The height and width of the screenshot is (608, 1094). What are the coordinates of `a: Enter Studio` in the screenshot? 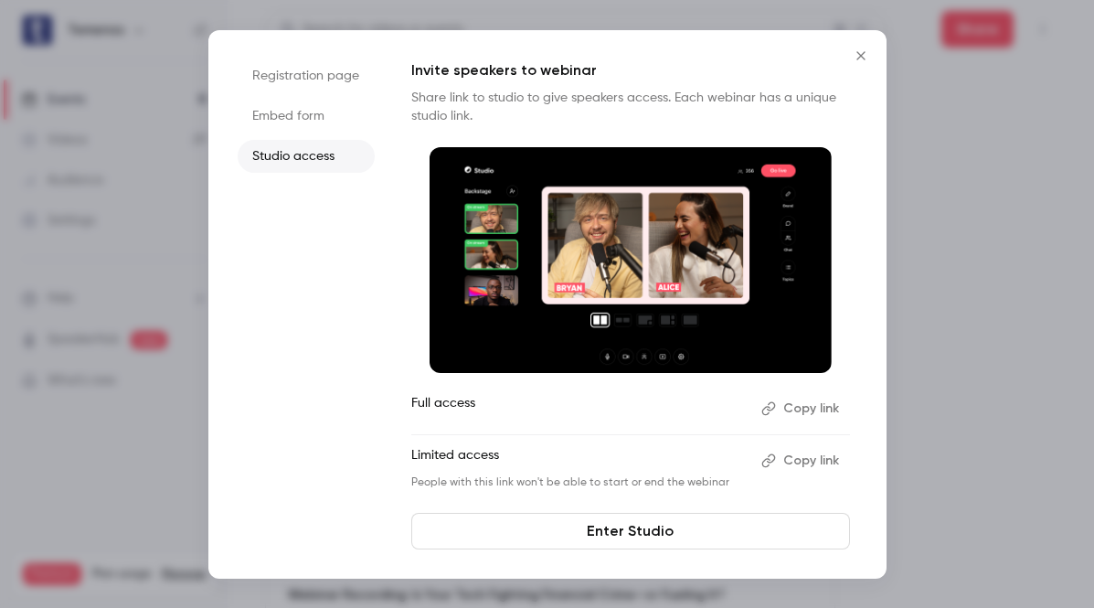 It's located at (631, 531).